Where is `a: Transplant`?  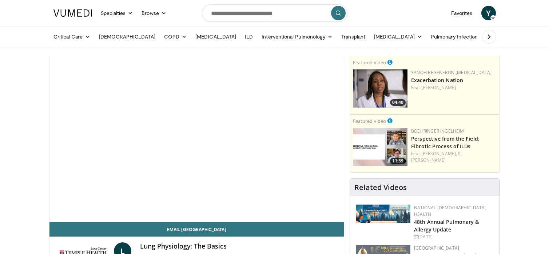
a: Transplant is located at coordinates (353, 37).